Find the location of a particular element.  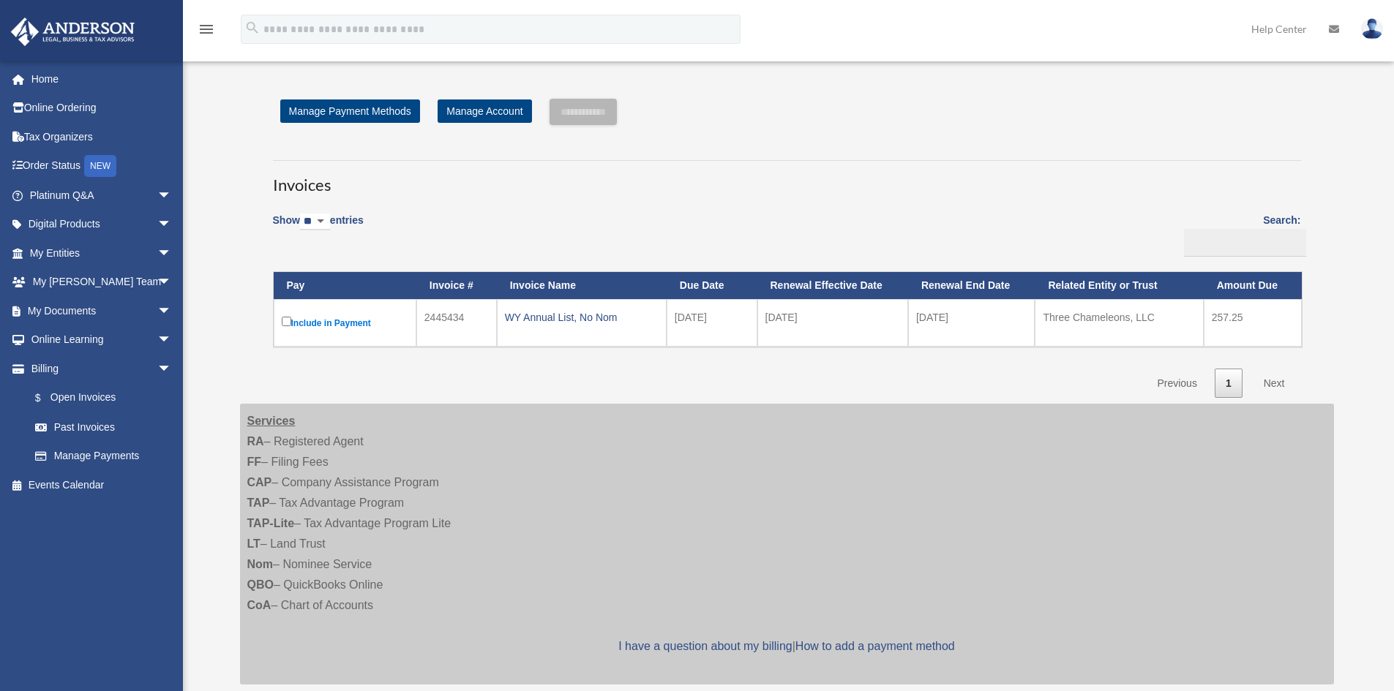

img: Anderson Advisors Platinum Portal is located at coordinates (72, 31).